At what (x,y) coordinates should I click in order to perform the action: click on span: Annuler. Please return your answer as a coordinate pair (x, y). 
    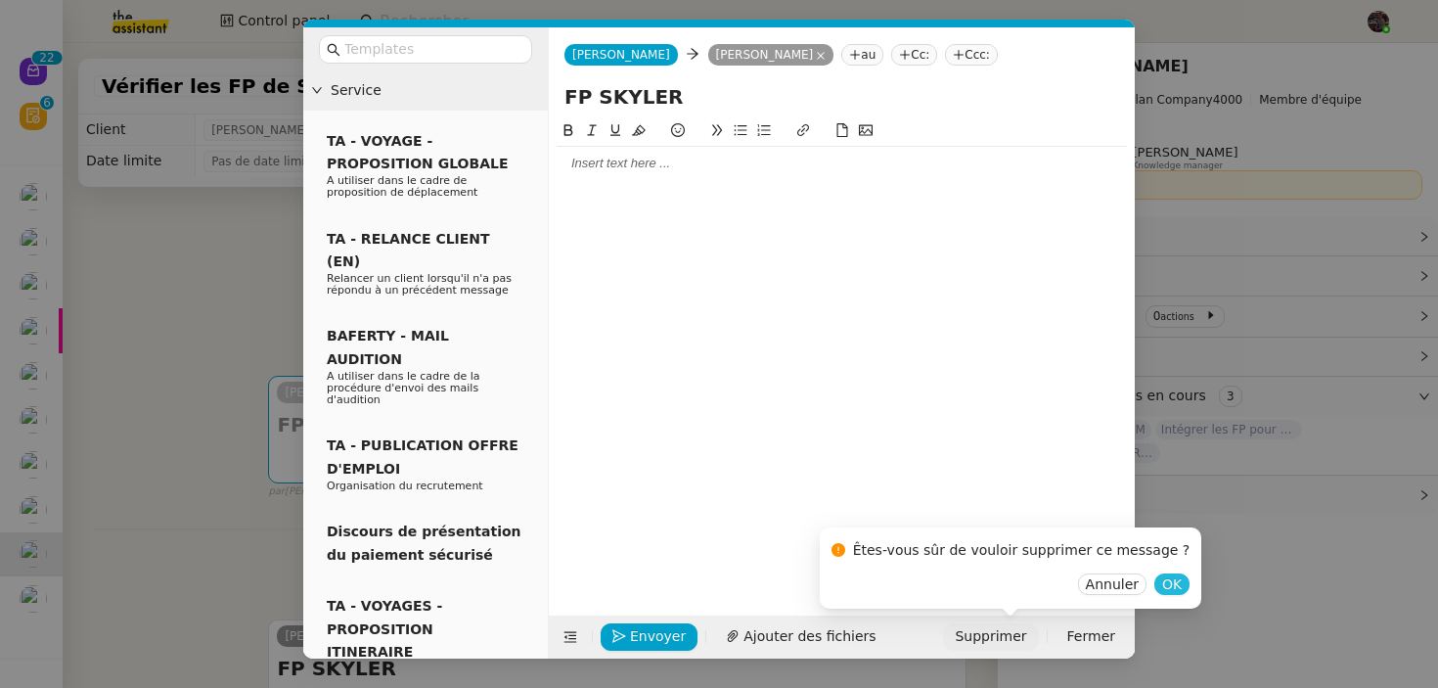
    Looking at the image, I should click on (1113, 584).